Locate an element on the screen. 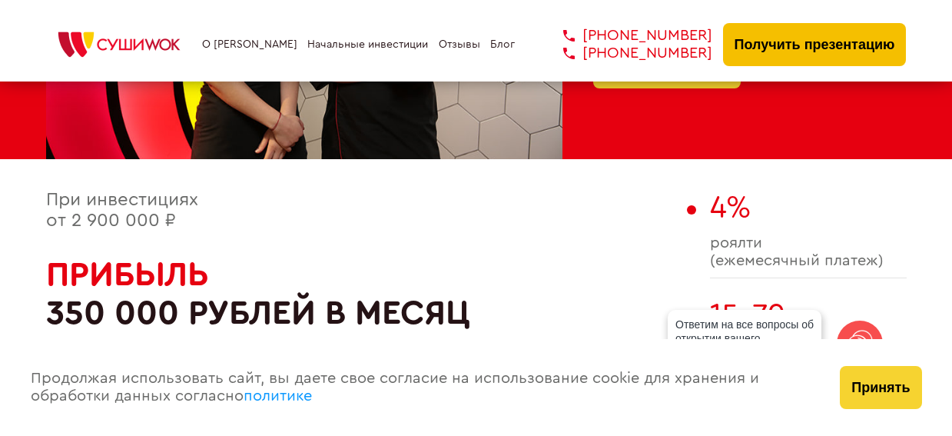 This screenshot has width=952, height=436. span: 15-70 is located at coordinates (747, 315).